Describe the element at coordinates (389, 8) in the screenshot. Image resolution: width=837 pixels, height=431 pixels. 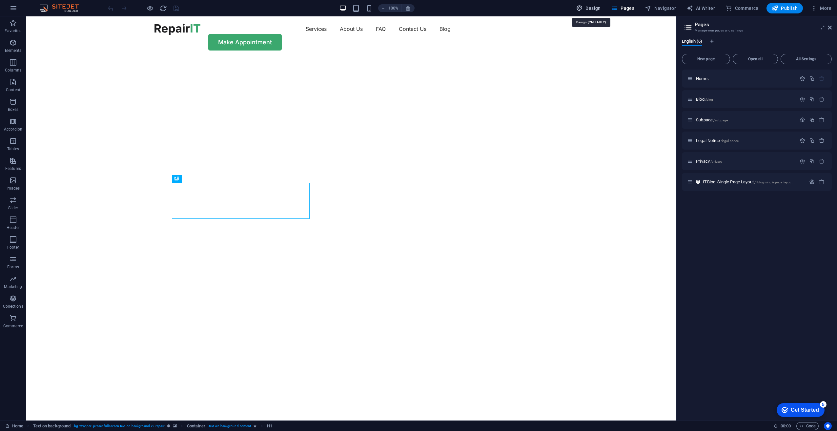
I see `button: 100%` at that location.